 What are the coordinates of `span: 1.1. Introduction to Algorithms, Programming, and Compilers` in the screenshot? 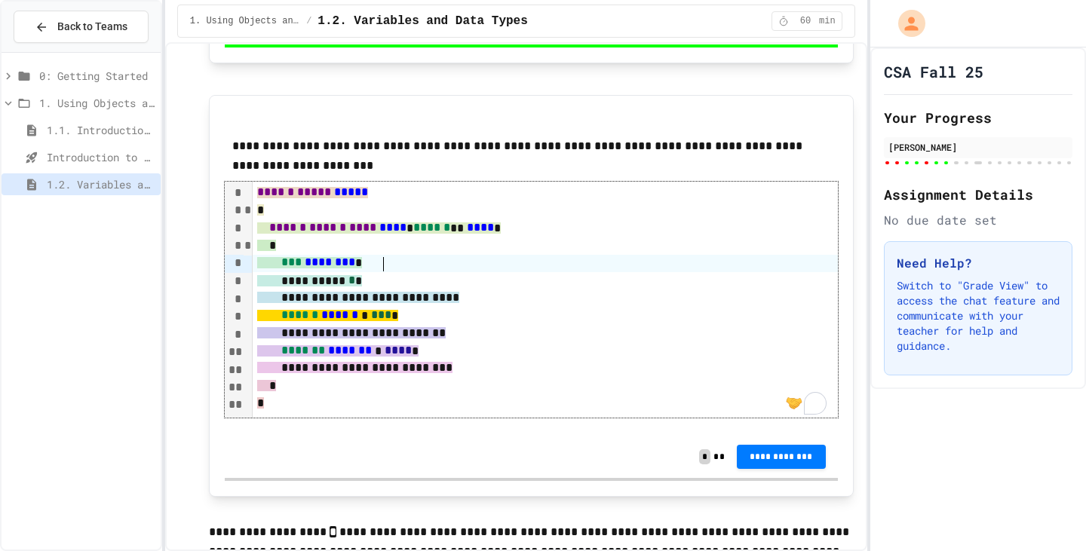 It's located at (100, 130).